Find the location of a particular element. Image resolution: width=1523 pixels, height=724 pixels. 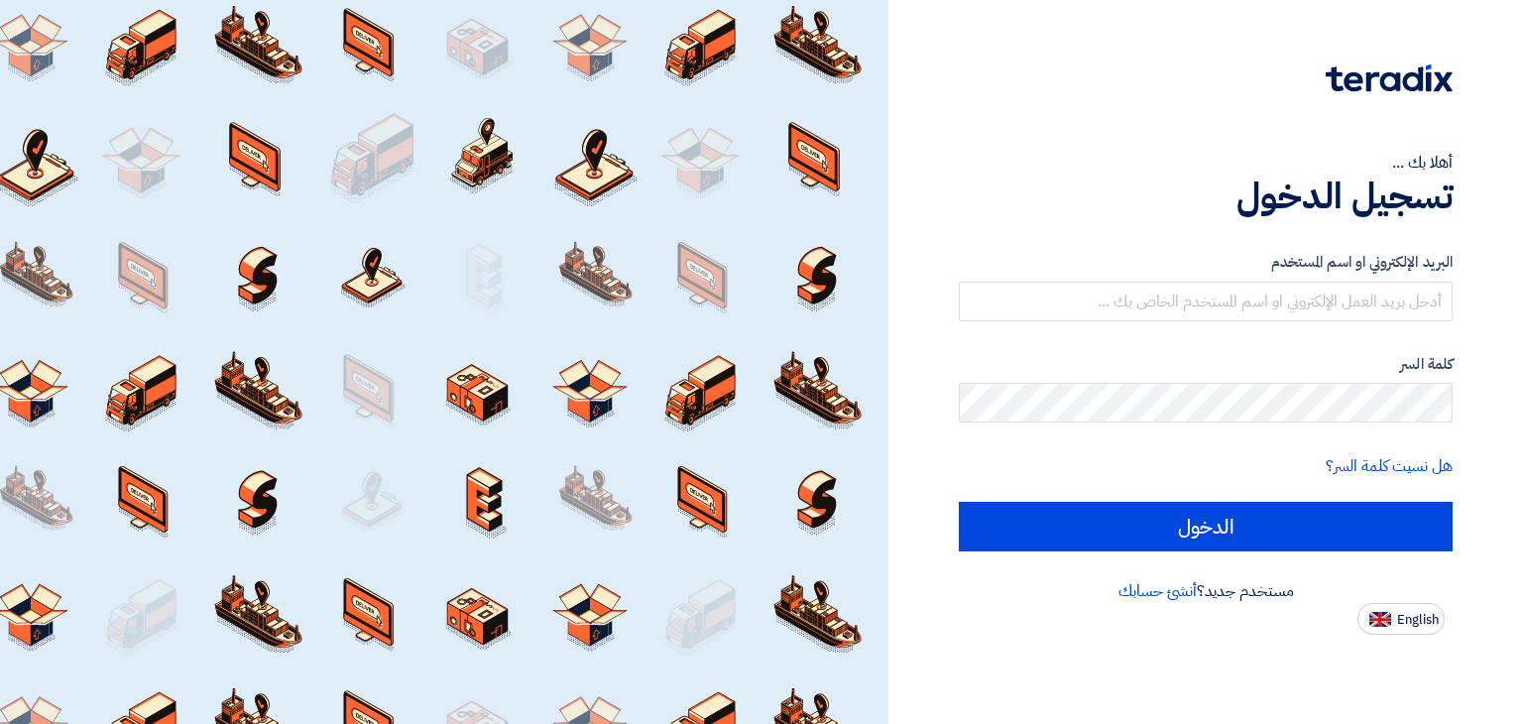

label: كلمة السر is located at coordinates (1206, 364).